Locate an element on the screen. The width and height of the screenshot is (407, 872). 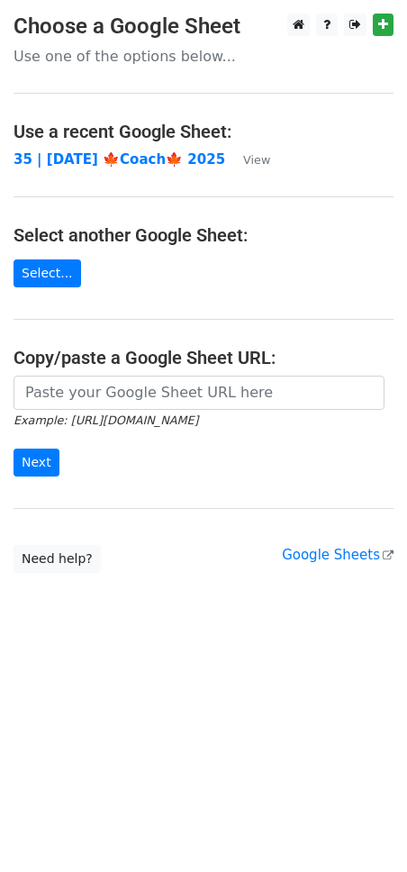
input: Next is located at coordinates (36, 462).